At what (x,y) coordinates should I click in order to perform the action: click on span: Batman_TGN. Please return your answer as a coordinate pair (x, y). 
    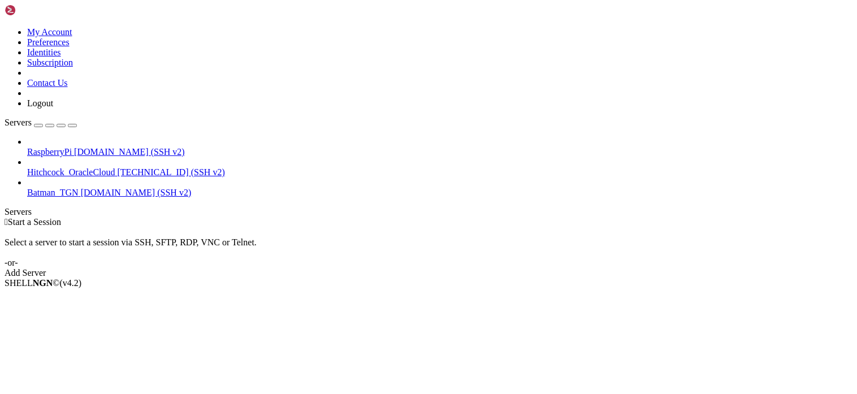
    Looking at the image, I should click on (53, 192).